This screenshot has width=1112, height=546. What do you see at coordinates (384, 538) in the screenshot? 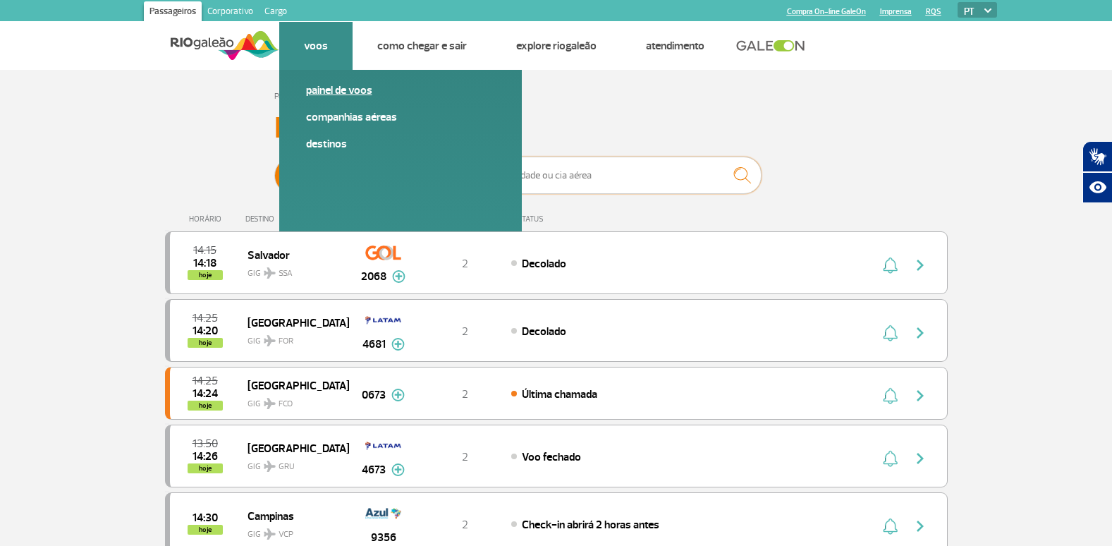
I see `span: 9356` at bounding box center [384, 538].